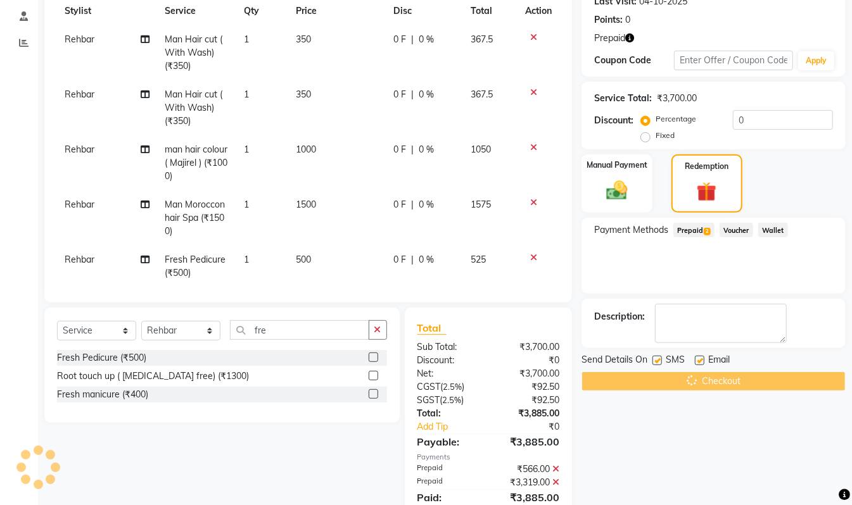 The image size is (852, 505). Describe the element at coordinates (448, 347) in the screenshot. I see `div: Sub Total:` at that location.